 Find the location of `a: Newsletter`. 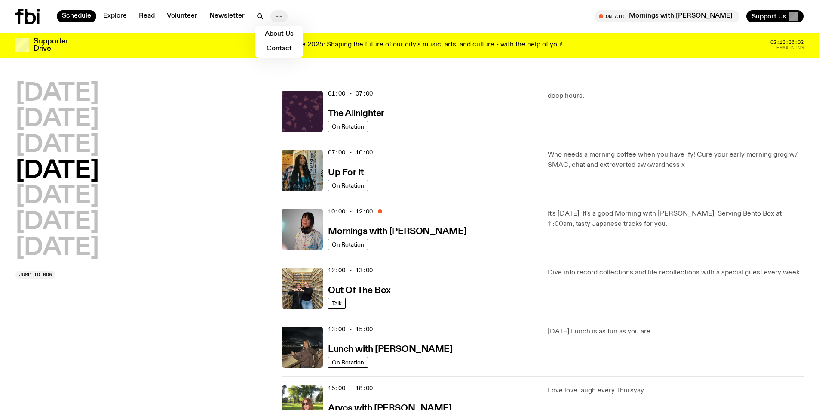

a: Newsletter is located at coordinates (227, 16).